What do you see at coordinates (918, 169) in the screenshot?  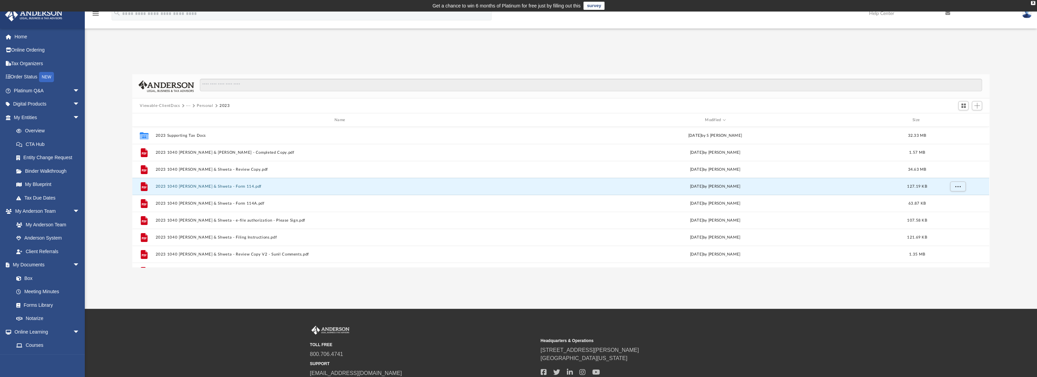 I see `span: 34.63 MB` at bounding box center [918, 169].